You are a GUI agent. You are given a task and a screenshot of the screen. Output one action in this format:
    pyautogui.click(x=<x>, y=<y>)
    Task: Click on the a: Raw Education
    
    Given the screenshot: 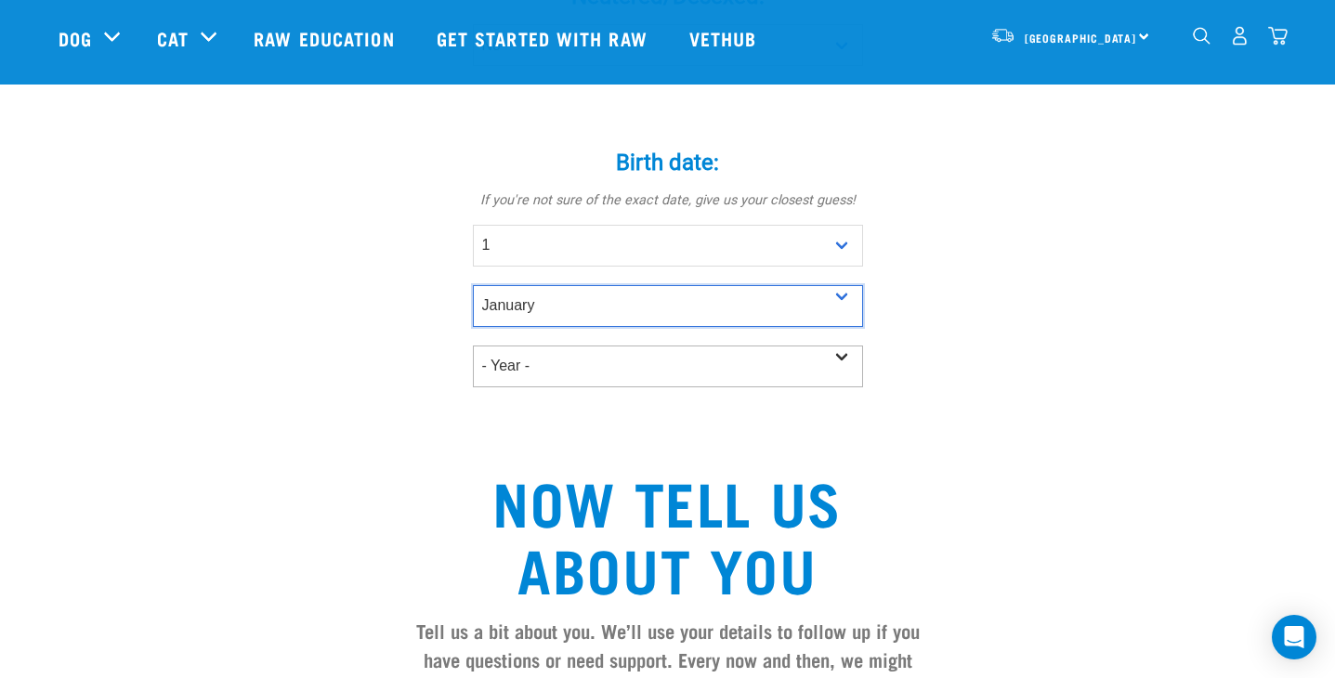 What is the action you would take?
    pyautogui.click(x=326, y=38)
    